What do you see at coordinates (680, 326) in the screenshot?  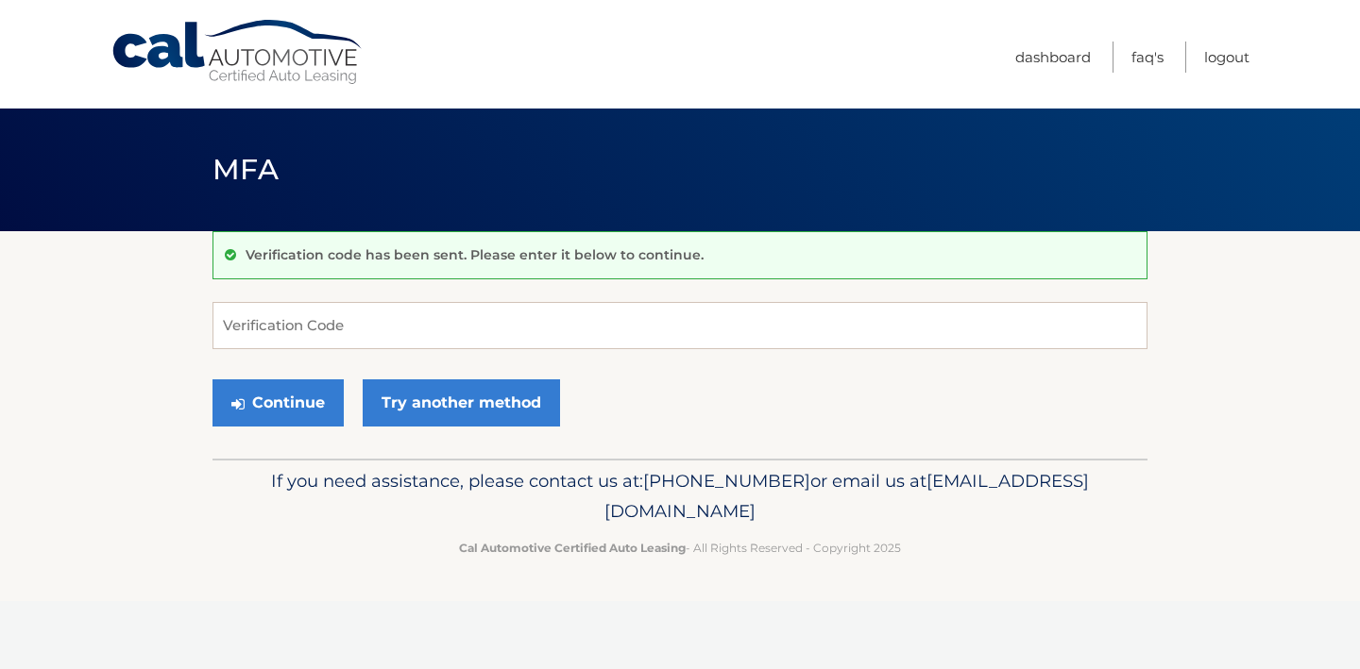 I see `input: Verification Code` at bounding box center [680, 326].